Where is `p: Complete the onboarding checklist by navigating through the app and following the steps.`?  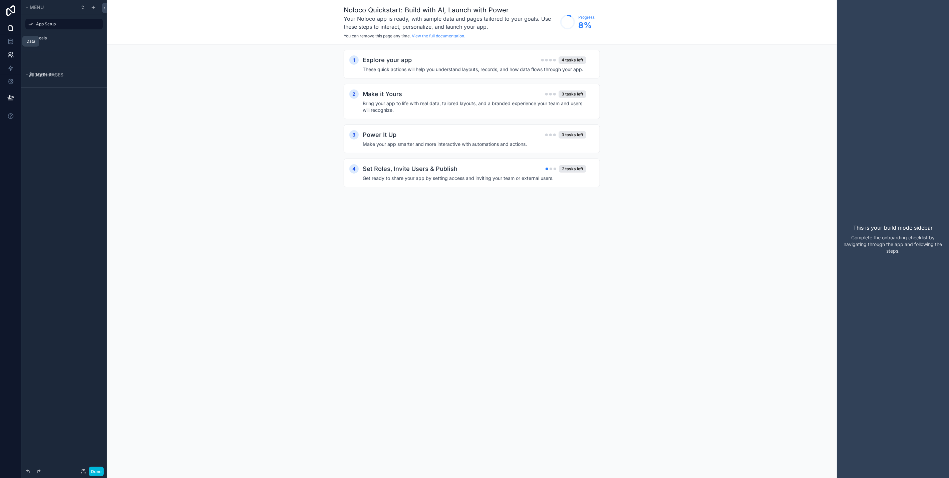 p: Complete the onboarding checklist by navigating through the app and following the steps. is located at coordinates (893, 244).